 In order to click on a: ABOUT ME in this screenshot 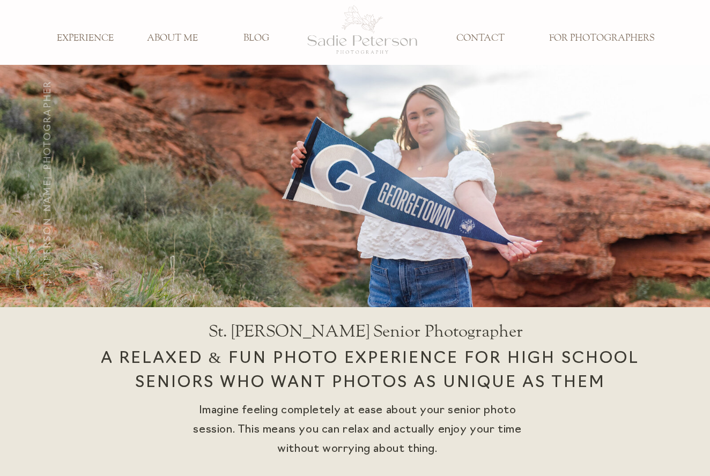, I will do `click(172, 39)`.